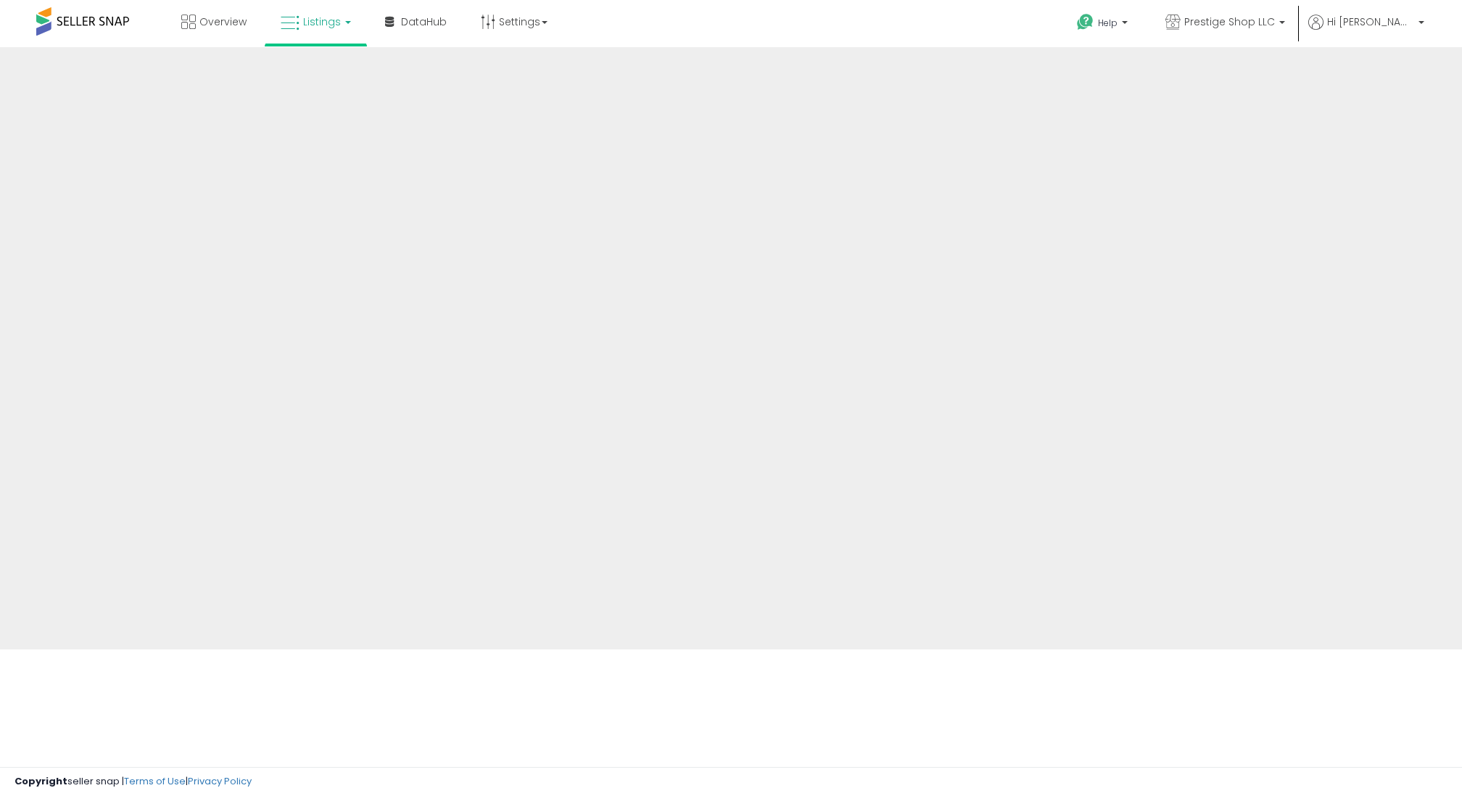 This screenshot has height=796, width=1462. Describe the element at coordinates (1107, 22) in the screenshot. I see `span: Help` at that location.